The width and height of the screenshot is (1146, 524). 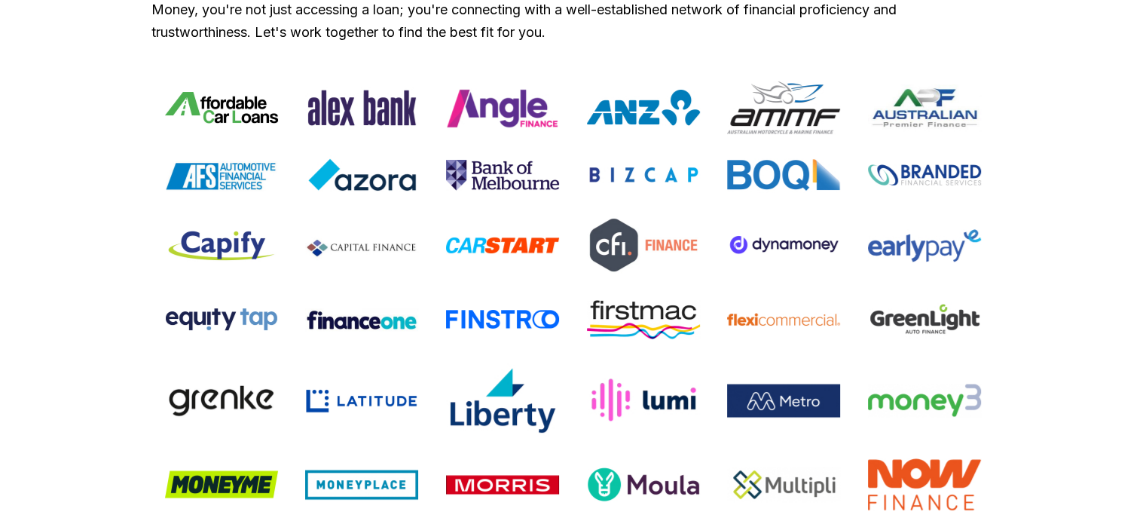 What do you see at coordinates (784, 245) in the screenshot?
I see `img: Dynamoney` at bounding box center [784, 245].